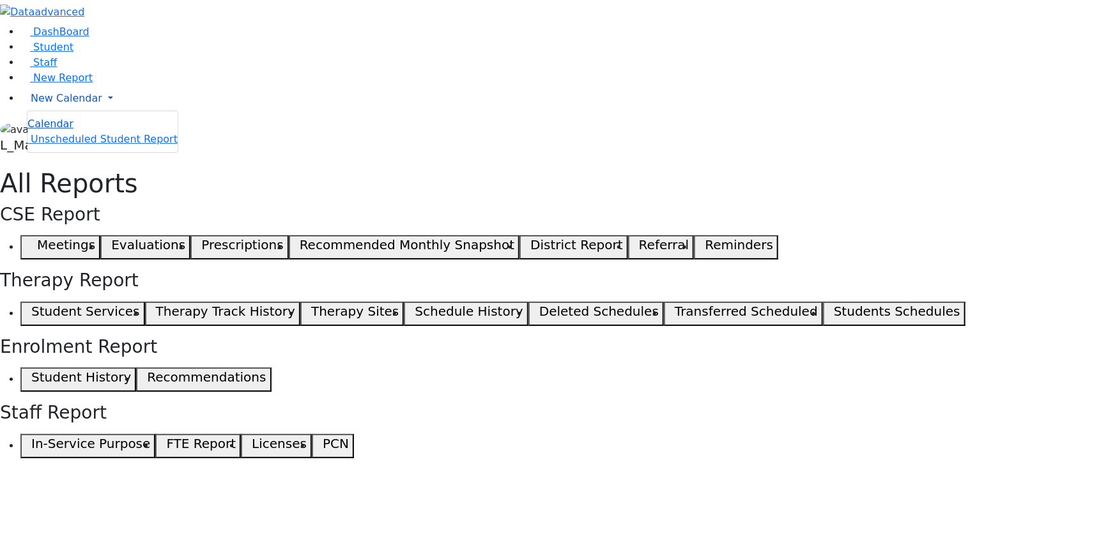 The image size is (1115, 549). I want to click on h5: Recommendations, so click(206, 377).